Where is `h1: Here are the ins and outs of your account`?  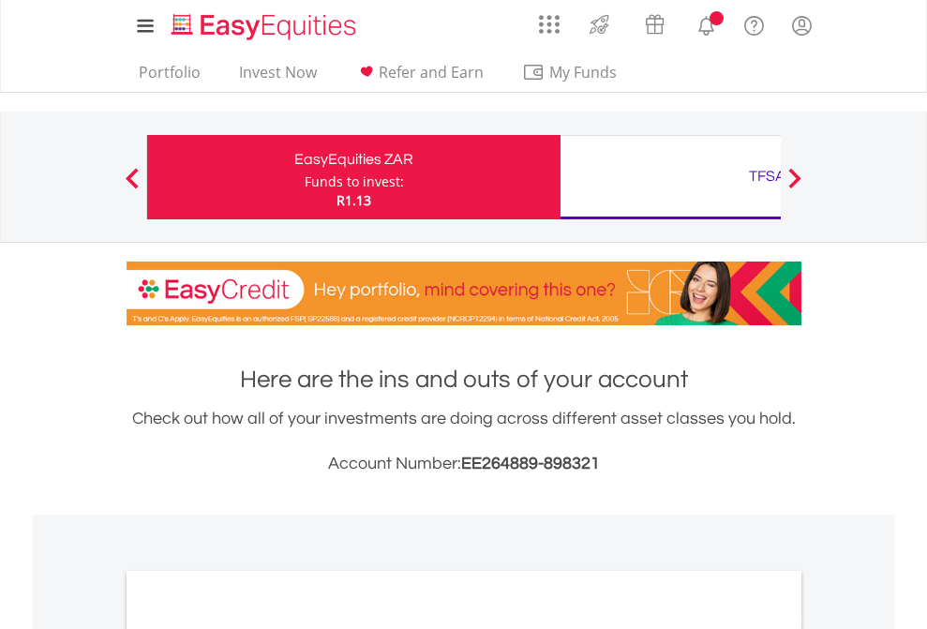
h1: Here are the ins and outs of your account is located at coordinates (464, 379).